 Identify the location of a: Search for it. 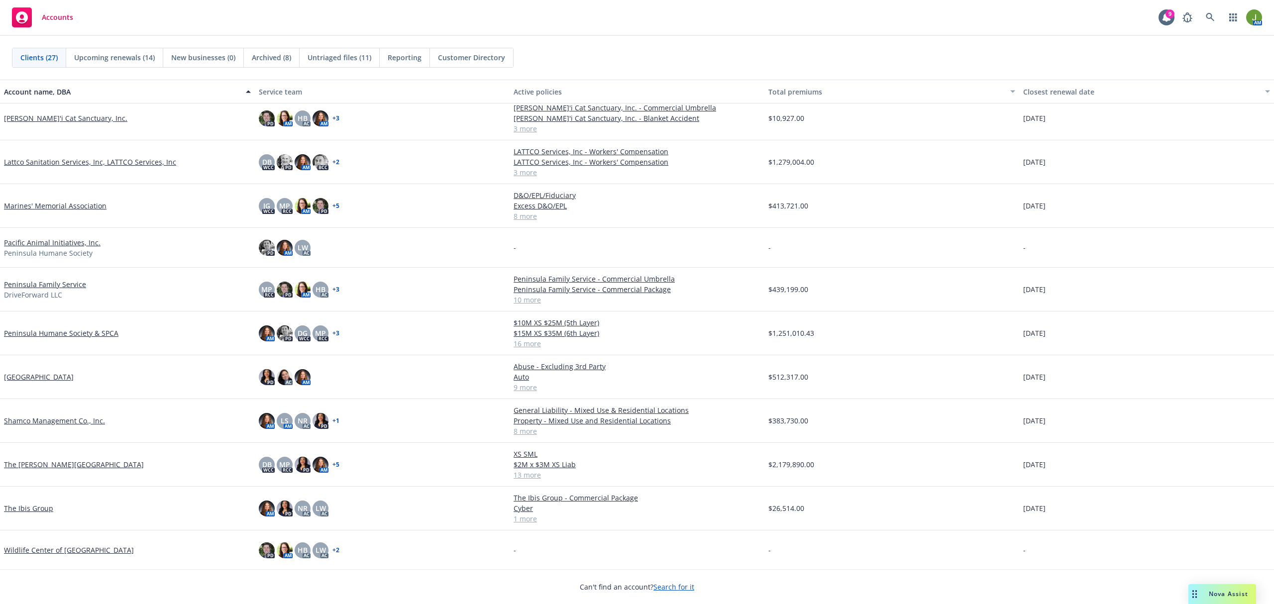
(674, 587).